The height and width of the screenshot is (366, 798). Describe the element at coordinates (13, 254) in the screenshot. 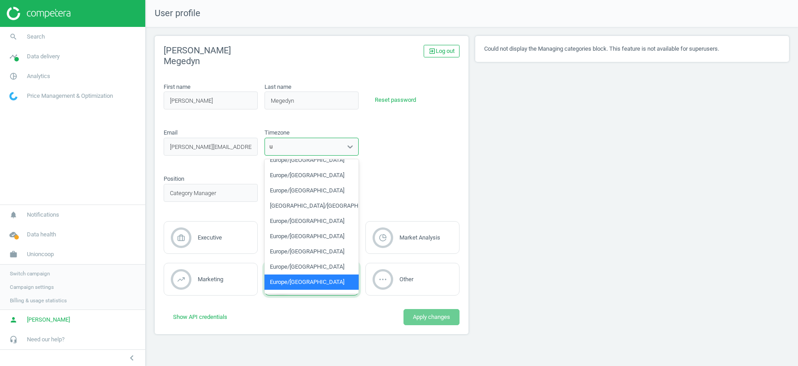

I see `i: work` at that location.